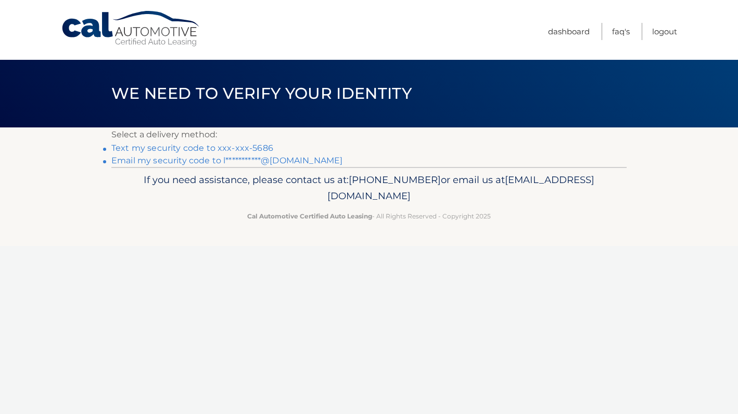 The height and width of the screenshot is (414, 738). I want to click on span: We need to verify your identity, so click(261, 93).